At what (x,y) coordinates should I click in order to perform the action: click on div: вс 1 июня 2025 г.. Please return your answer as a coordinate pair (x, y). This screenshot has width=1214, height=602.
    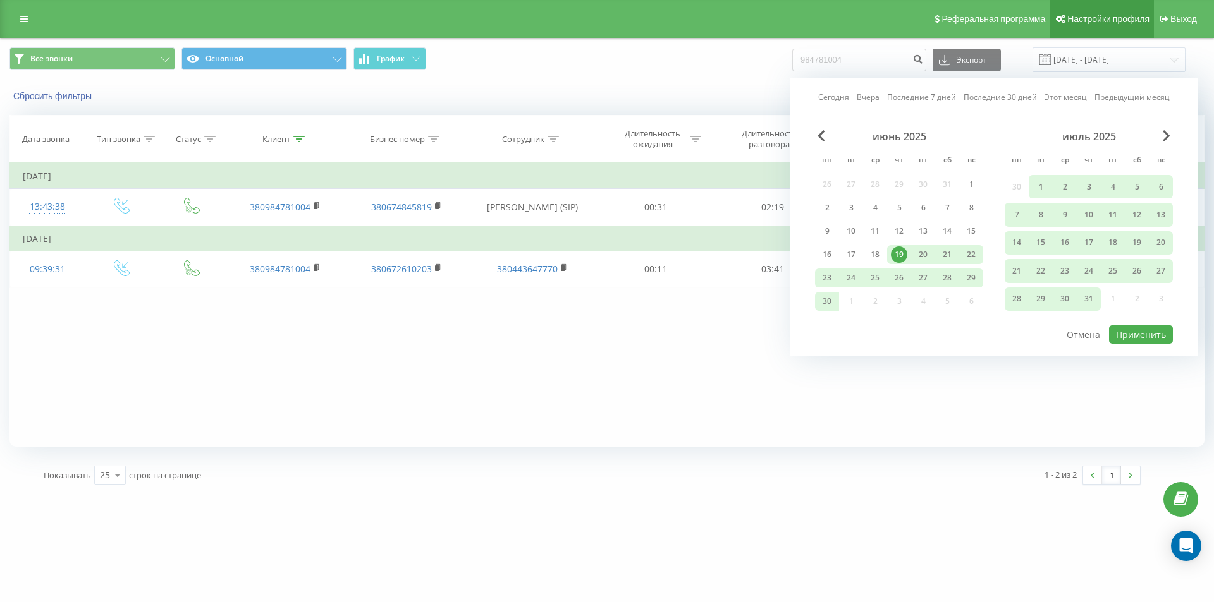
    Looking at the image, I should click on (971, 185).